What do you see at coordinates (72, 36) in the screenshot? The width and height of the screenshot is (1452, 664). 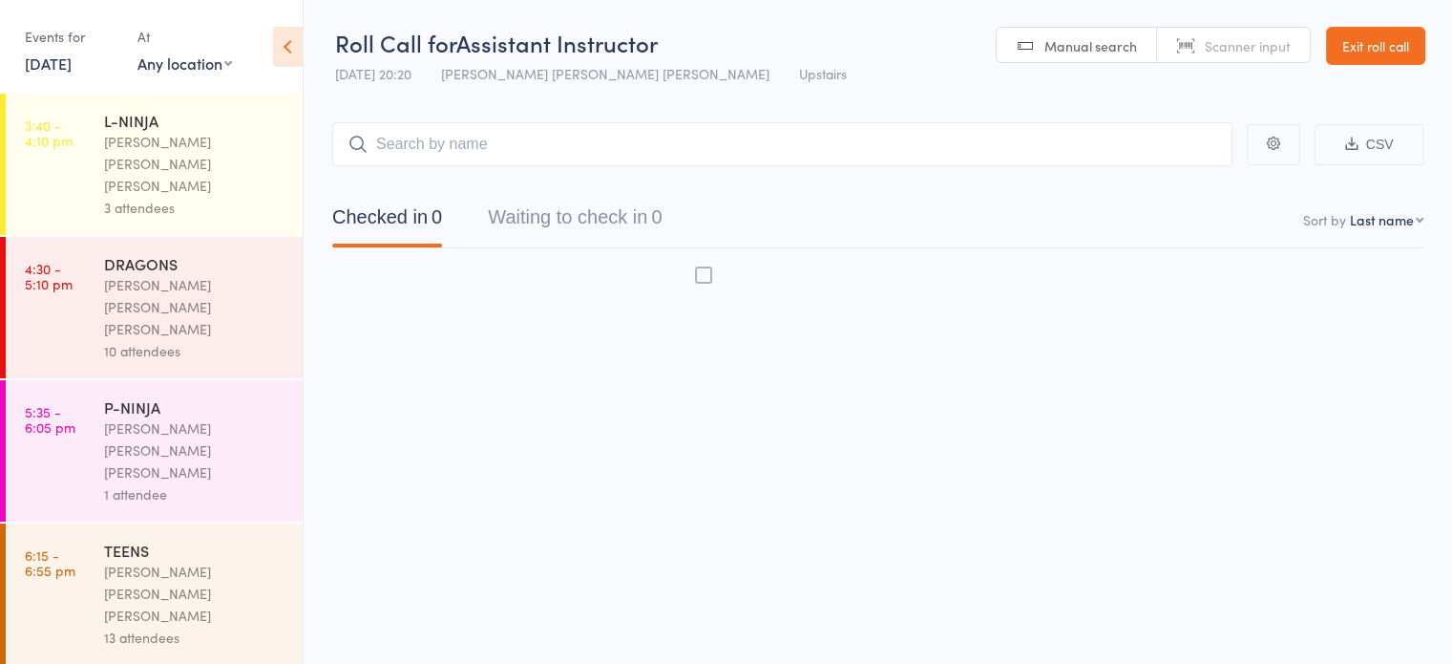 I see `div: Events for` at bounding box center [72, 36].